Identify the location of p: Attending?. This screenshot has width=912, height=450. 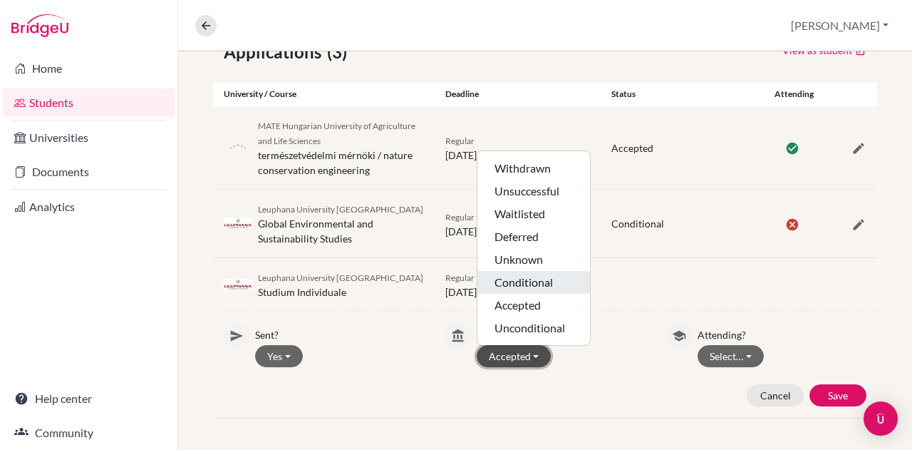
(782, 332).